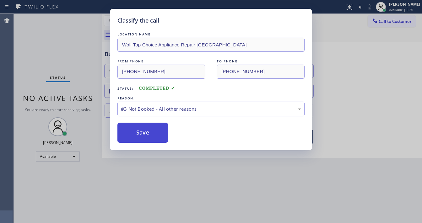 This screenshot has height=223, width=422. I want to click on div: LOCATION NAME, so click(211, 34).